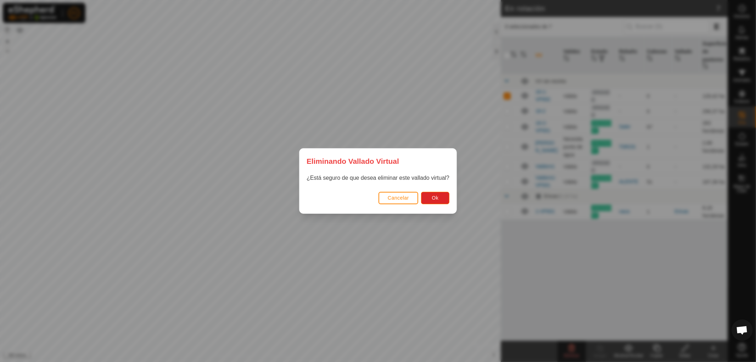  What do you see at coordinates (399, 198) in the screenshot?
I see `button: Cancelar` at bounding box center [399, 198].